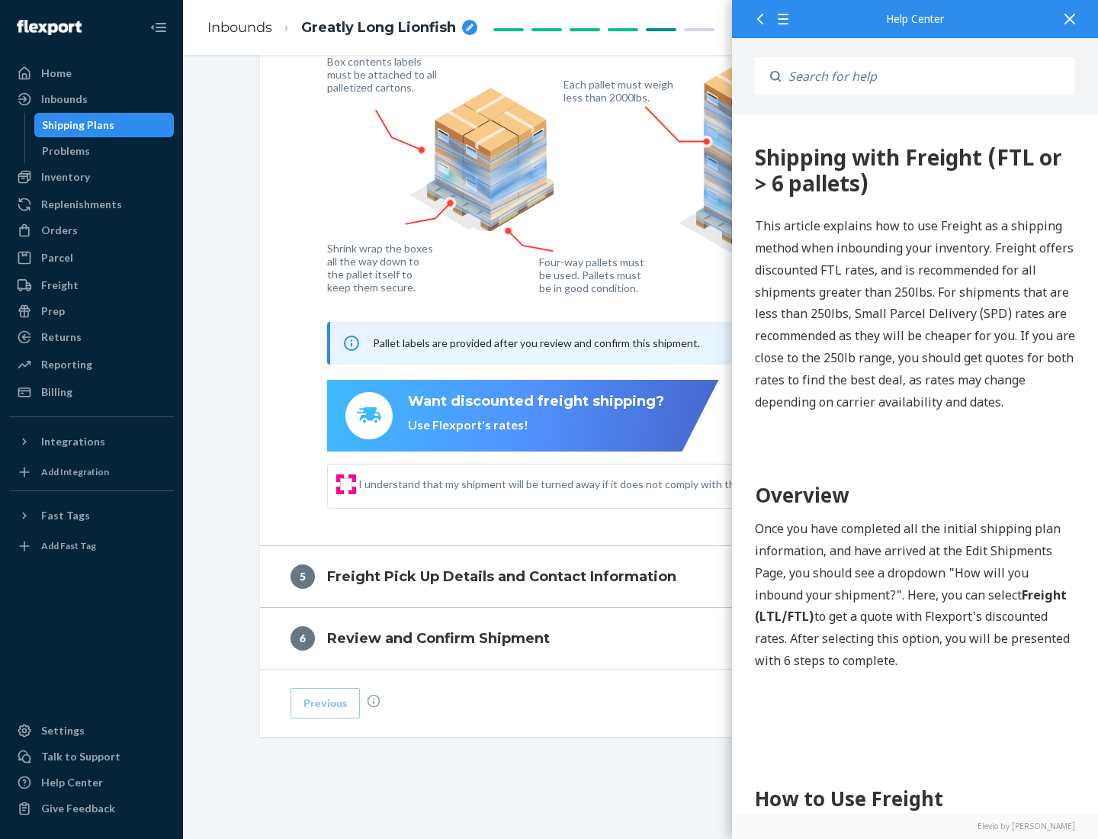 Image resolution: width=1098 pixels, height=839 pixels. Describe the element at coordinates (183, 199) in the screenshot. I see `p: This article explains how to use Freight as a shipping method when inbounding your inventory. Fre...` at that location.